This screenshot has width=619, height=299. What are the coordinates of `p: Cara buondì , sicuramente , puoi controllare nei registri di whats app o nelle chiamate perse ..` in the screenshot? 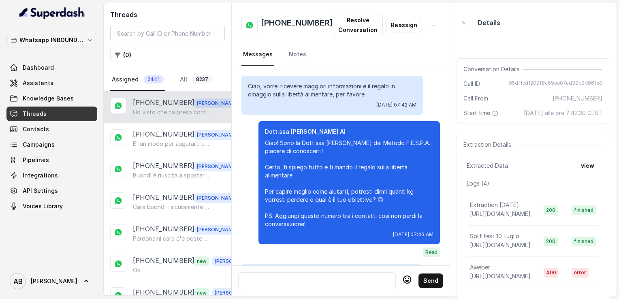 It's located at (172, 207).